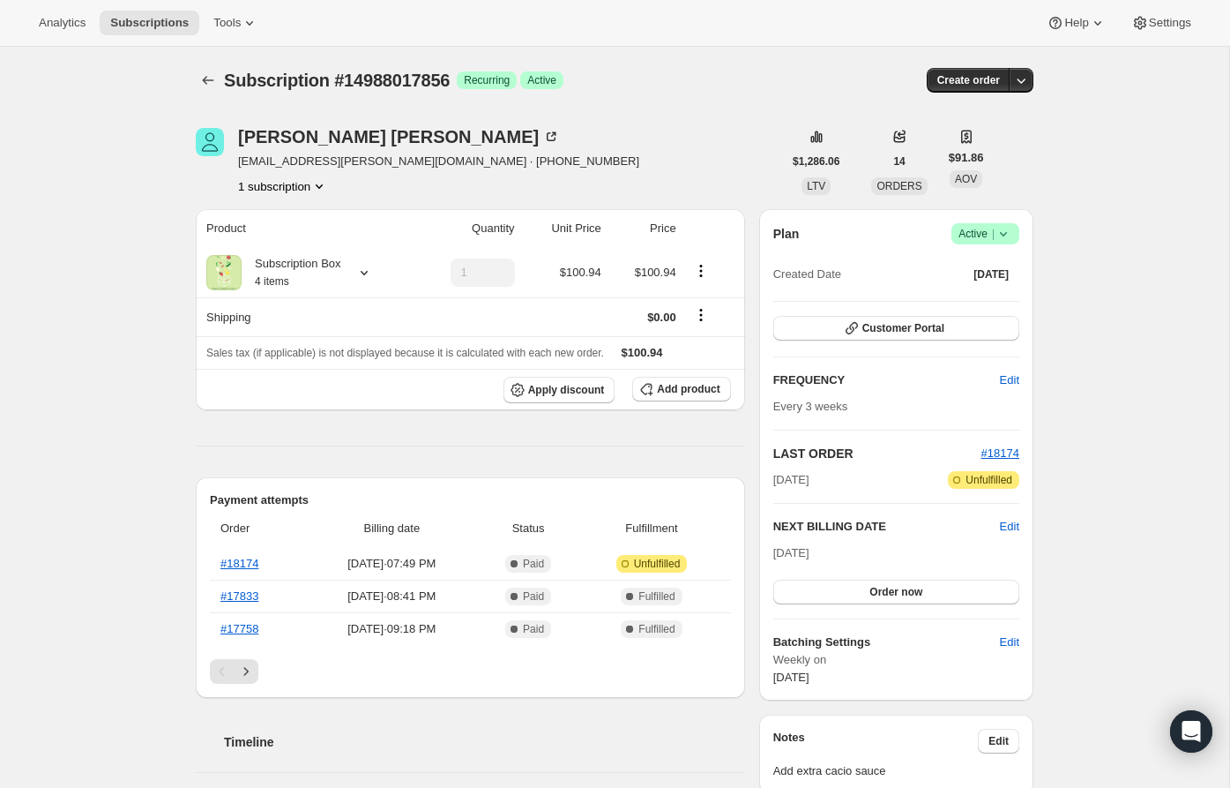 This screenshot has width=1230, height=788. I want to click on h2: Payment attempts, so click(470, 500).